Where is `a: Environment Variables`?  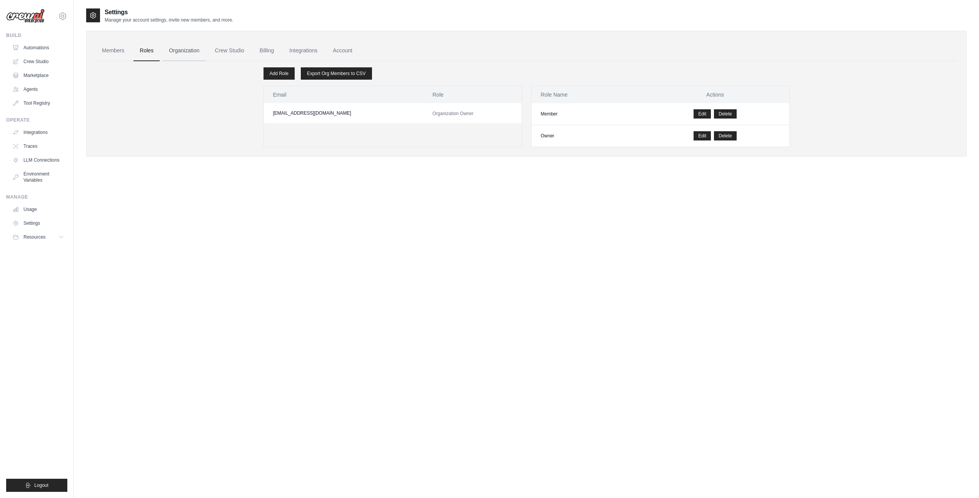 a: Environment Variables is located at coordinates (38, 177).